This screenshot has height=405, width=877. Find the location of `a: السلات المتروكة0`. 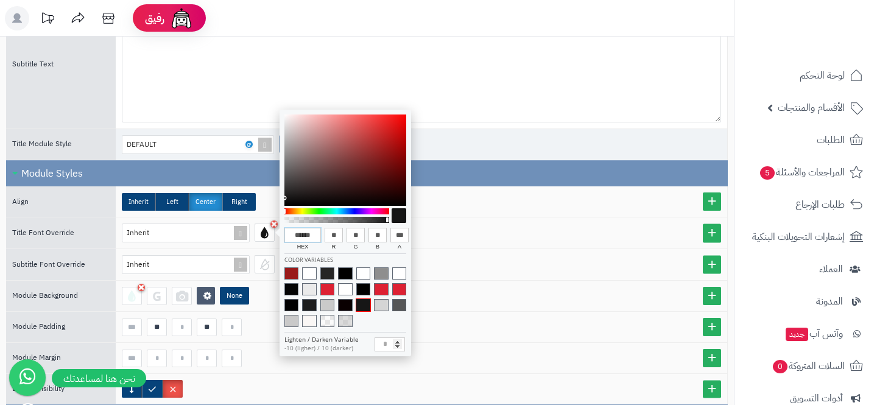

a: السلات المتروكة0 is located at coordinates (805, 366).